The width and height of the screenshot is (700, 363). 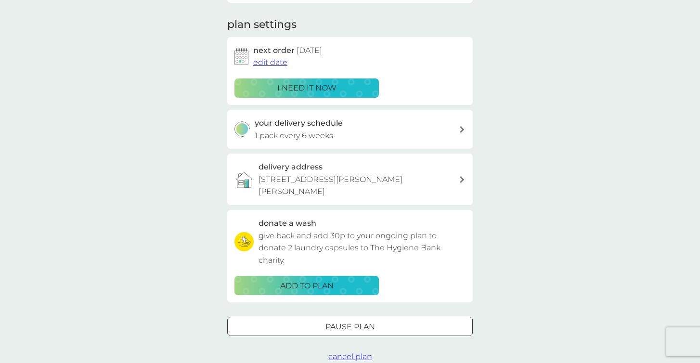 I want to click on h2: plan settings, so click(x=262, y=25).